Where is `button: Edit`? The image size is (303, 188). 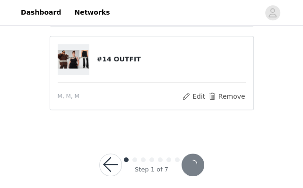 button: Edit is located at coordinates (194, 96).